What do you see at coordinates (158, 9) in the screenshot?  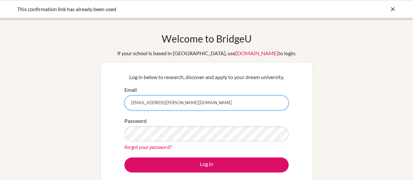 I see `div: This confirmation link has already been used` at bounding box center [158, 9].